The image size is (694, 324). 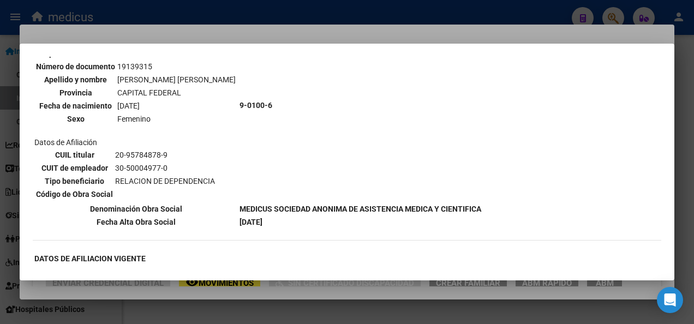 What do you see at coordinates (670, 300) in the screenshot?
I see `div: Open Intercom Messenger` at bounding box center [670, 300].